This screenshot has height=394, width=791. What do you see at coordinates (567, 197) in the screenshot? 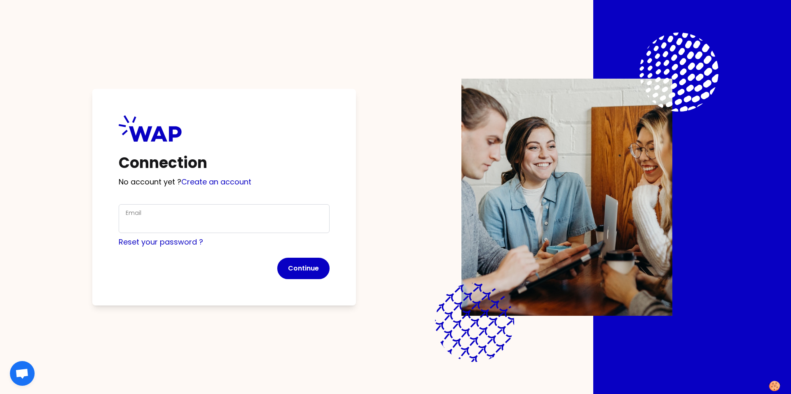
I see `img: Description` at bounding box center [567, 197].